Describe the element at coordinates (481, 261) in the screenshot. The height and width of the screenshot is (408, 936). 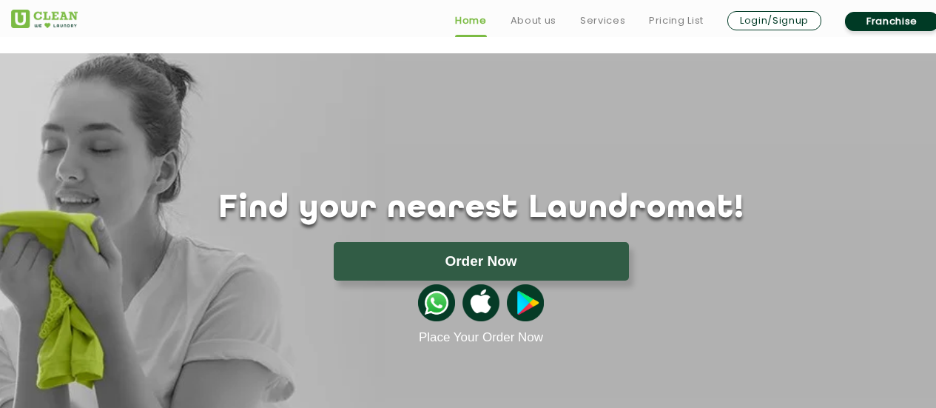
I see `button: Order Now` at that location.